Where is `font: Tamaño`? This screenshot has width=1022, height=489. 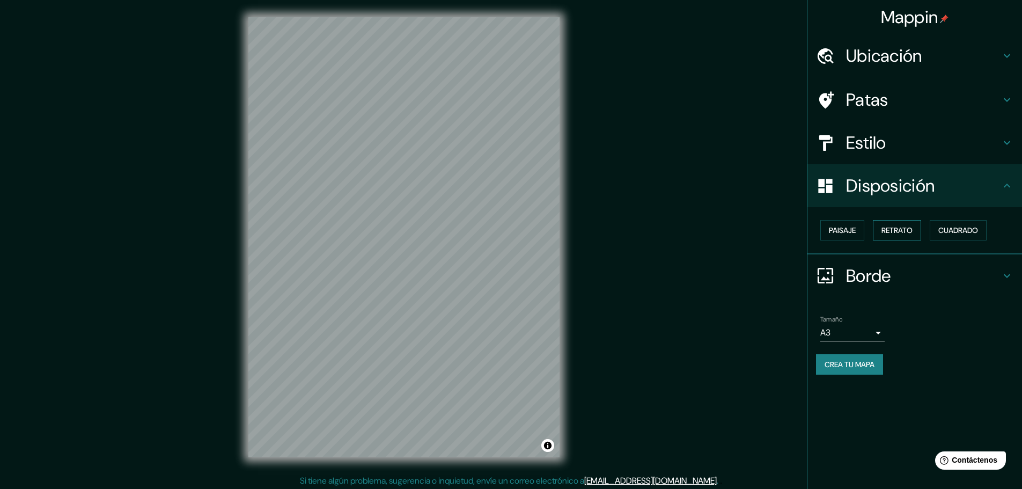
font: Tamaño is located at coordinates (831, 319).